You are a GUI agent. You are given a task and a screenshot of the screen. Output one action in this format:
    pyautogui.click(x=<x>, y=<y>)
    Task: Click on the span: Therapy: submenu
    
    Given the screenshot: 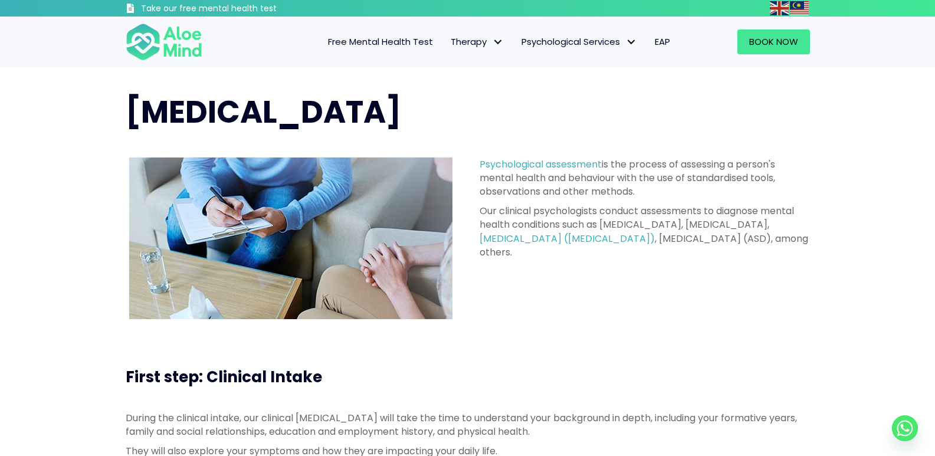 What is the action you would take?
    pyautogui.click(x=498, y=42)
    